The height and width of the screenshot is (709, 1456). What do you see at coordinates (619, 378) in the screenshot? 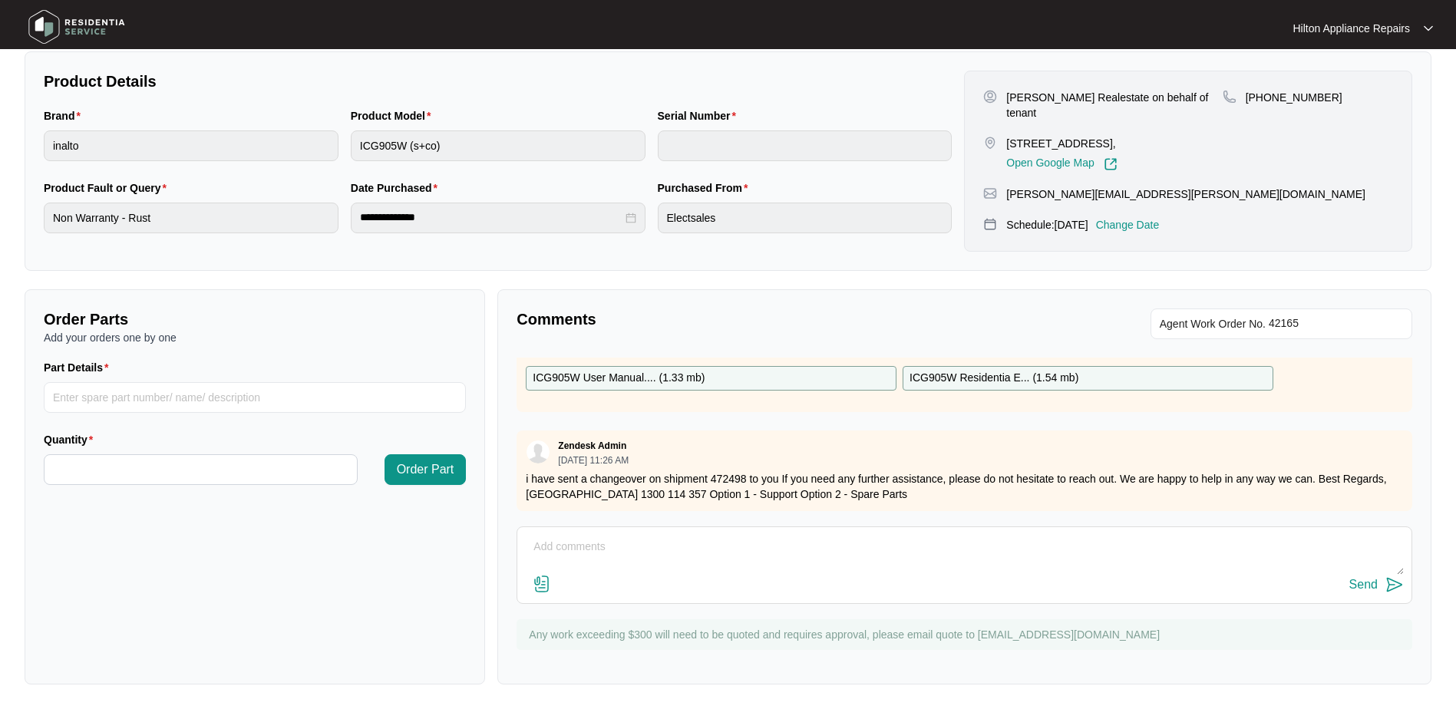
I see `p: ICG905W User Manual.... ( 1.33 mb )` at bounding box center [619, 378].